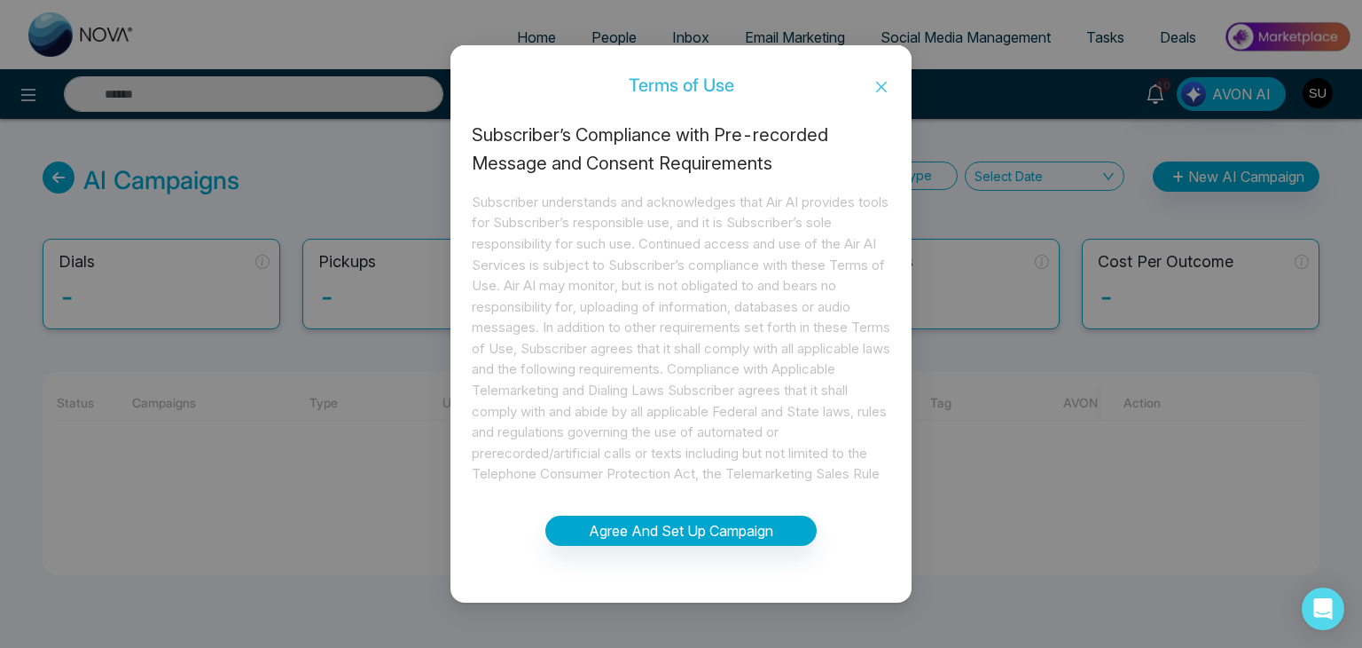  Describe the element at coordinates (681, 85) in the screenshot. I see `div: Terms of Use` at that location.